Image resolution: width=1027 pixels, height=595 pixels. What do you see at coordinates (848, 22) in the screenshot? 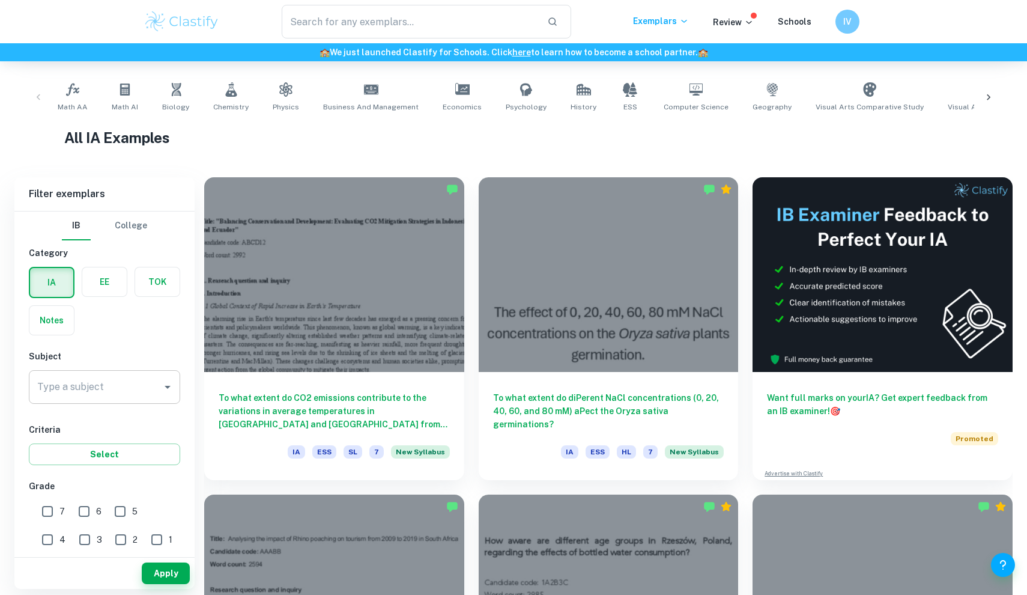
I see `h6: IV` at bounding box center [848, 22].